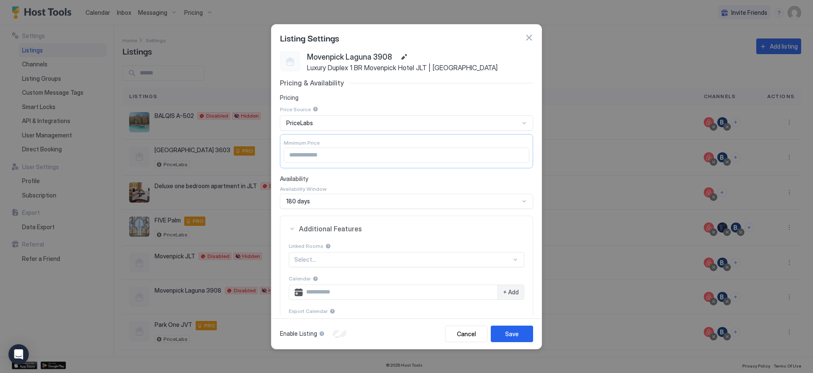 The width and height of the screenshot is (813, 373). I want to click on section: Additional Features, so click(406, 291).